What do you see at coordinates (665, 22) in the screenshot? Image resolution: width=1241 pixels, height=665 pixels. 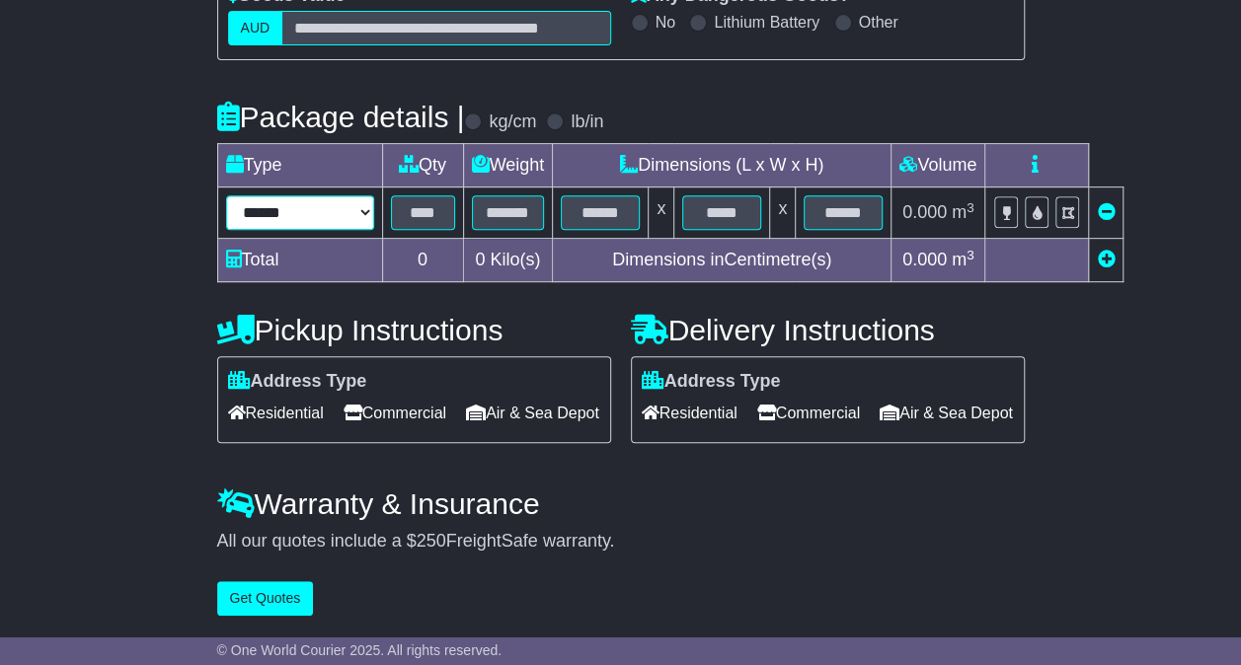 I see `label: No` at bounding box center [665, 22].